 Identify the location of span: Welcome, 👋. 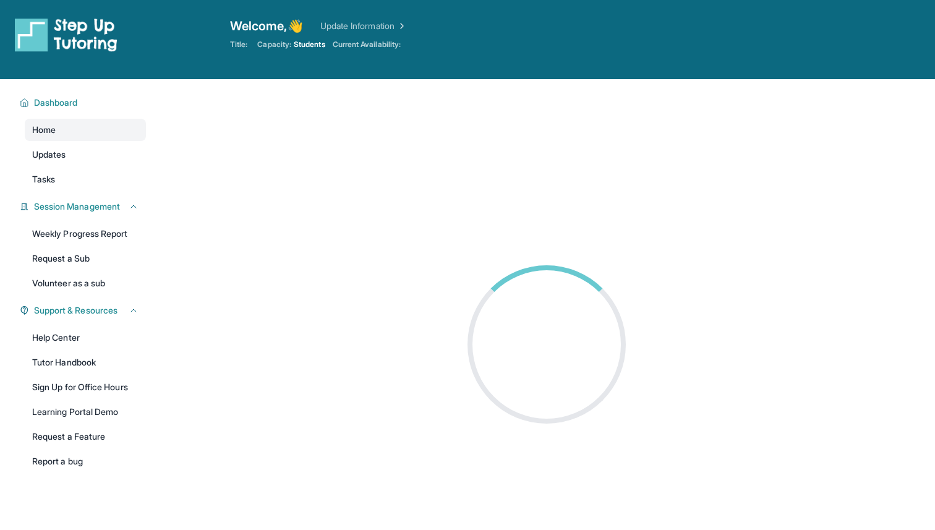
(267, 26).